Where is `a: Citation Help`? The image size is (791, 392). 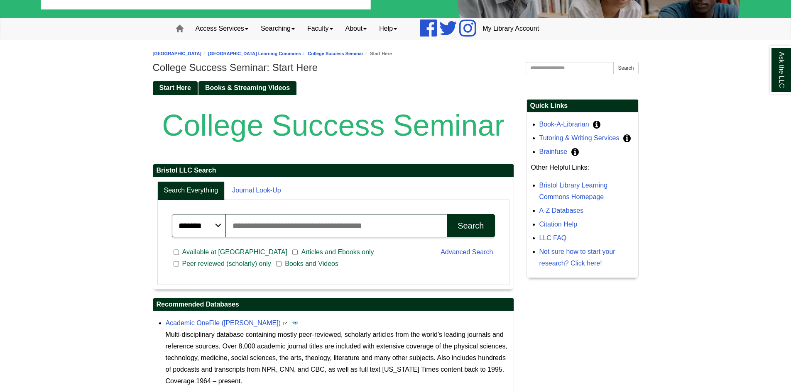
a: Citation Help is located at coordinates (558, 224).